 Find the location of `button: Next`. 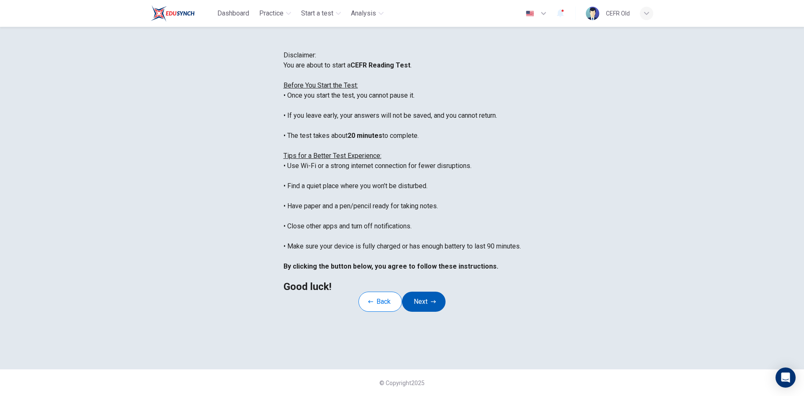

button: Next is located at coordinates (424, 302).